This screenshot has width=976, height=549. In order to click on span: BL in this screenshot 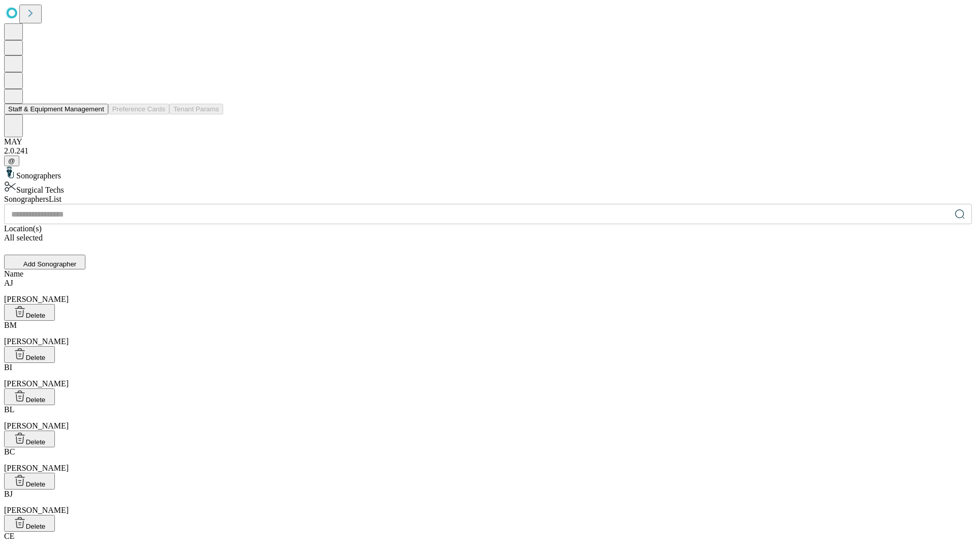, I will do `click(9, 409)`.